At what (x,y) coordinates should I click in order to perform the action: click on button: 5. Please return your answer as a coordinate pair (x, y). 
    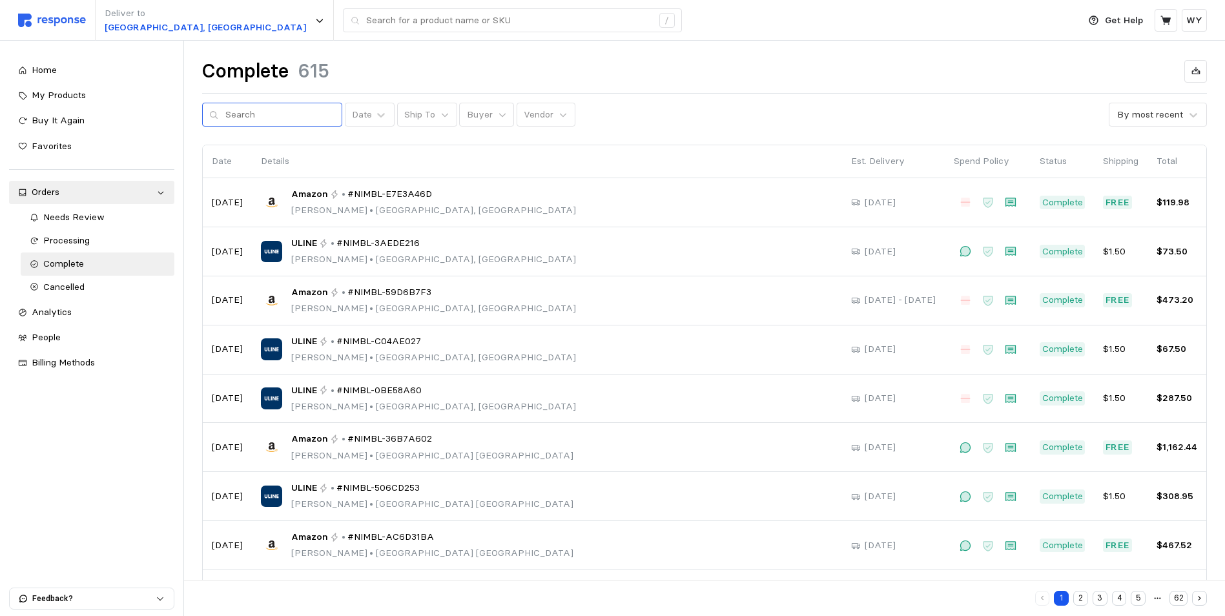
    Looking at the image, I should click on (1138, 598).